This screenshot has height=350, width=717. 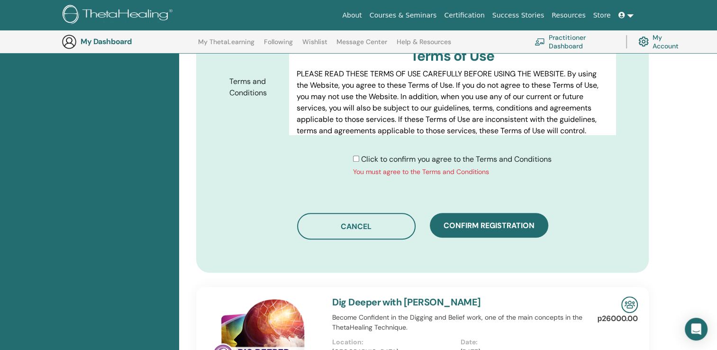 What do you see at coordinates (452, 56) in the screenshot?
I see `h3: Terms of Use` at bounding box center [452, 56].